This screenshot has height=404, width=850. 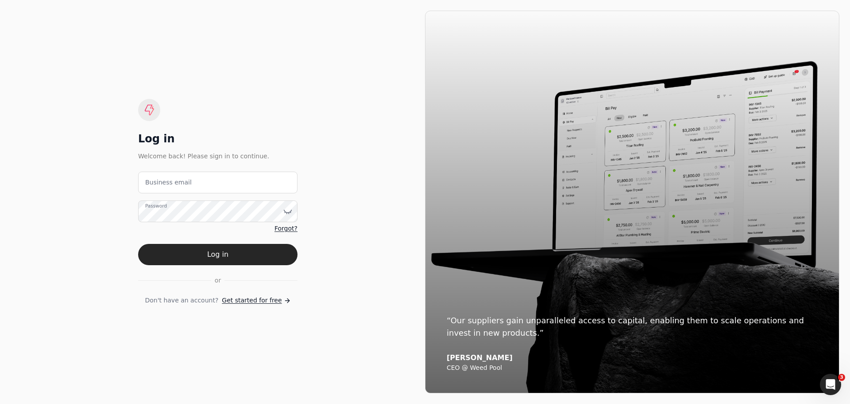 I want to click on span: Don't have an account?, so click(x=182, y=300).